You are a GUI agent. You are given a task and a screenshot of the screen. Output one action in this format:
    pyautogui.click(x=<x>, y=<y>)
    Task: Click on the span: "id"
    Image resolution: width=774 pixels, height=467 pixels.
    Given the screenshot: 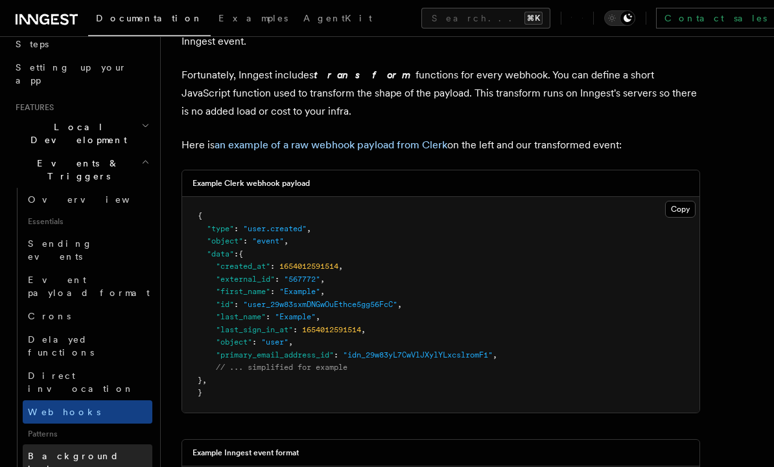 What is the action you would take?
    pyautogui.click(x=225, y=305)
    